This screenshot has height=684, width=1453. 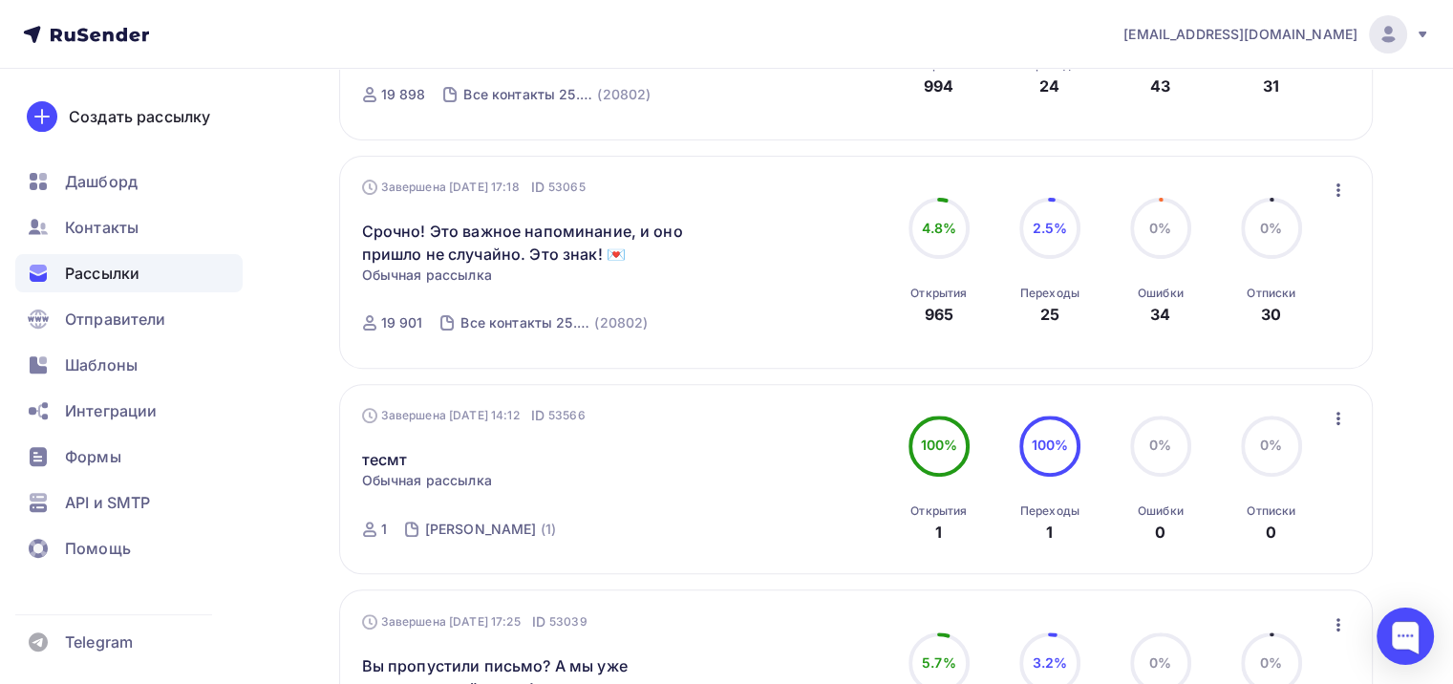 I want to click on a: Отправители, so click(x=129, y=319).